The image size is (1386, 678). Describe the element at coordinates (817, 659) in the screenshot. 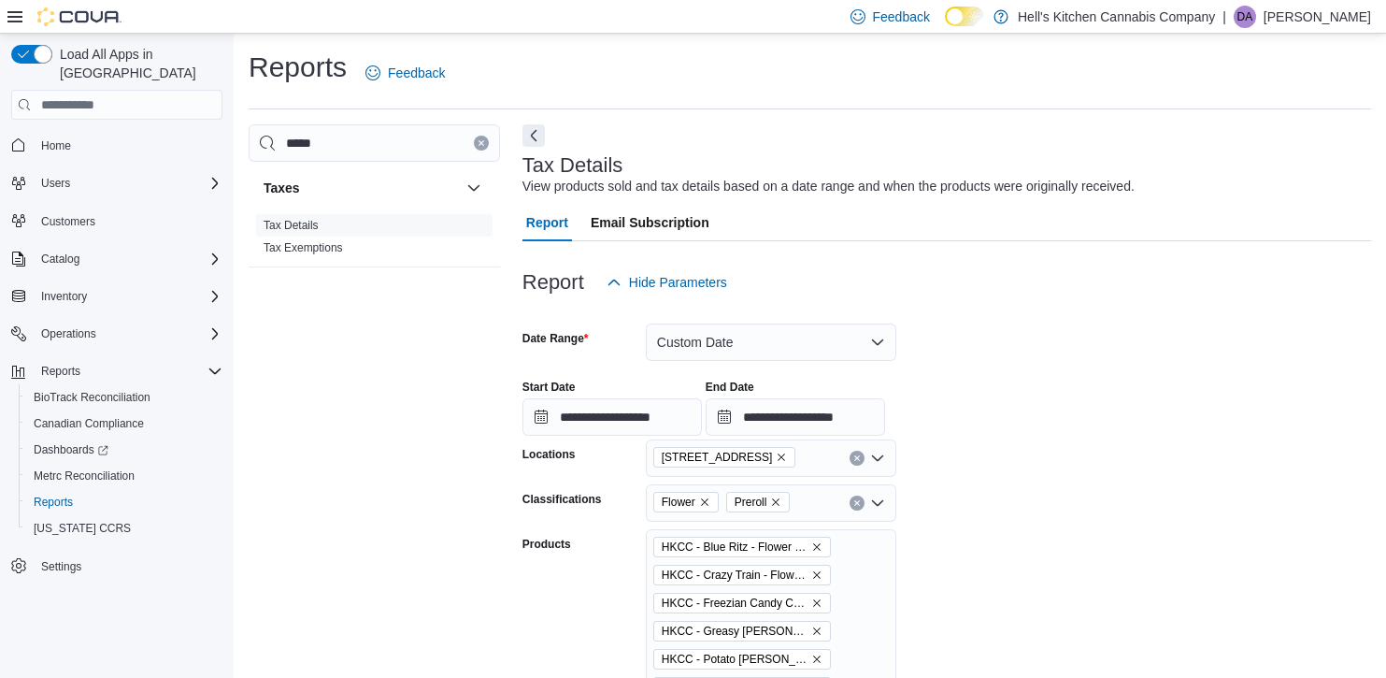

I see `button: Remove HKCC - Potato Runtz from selection in this group` at that location.